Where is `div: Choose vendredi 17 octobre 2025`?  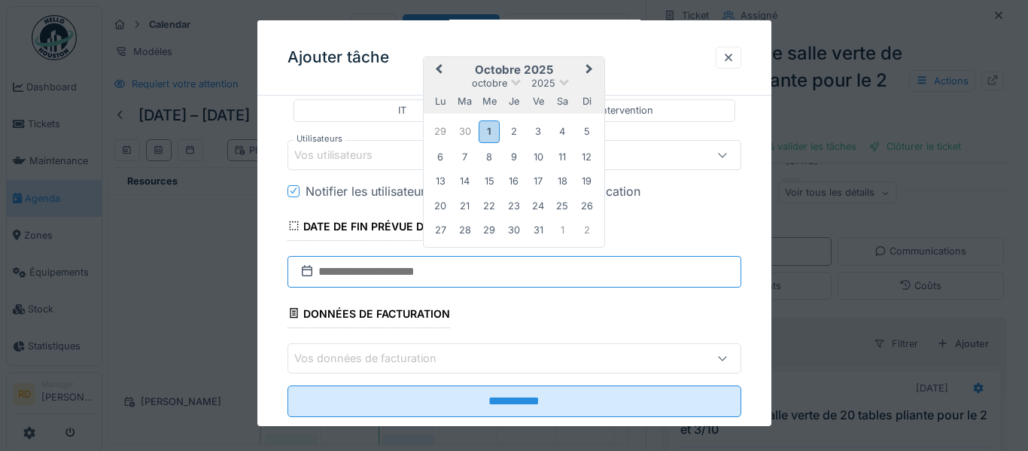
div: Choose vendredi 17 octobre 2025 is located at coordinates (537, 181).